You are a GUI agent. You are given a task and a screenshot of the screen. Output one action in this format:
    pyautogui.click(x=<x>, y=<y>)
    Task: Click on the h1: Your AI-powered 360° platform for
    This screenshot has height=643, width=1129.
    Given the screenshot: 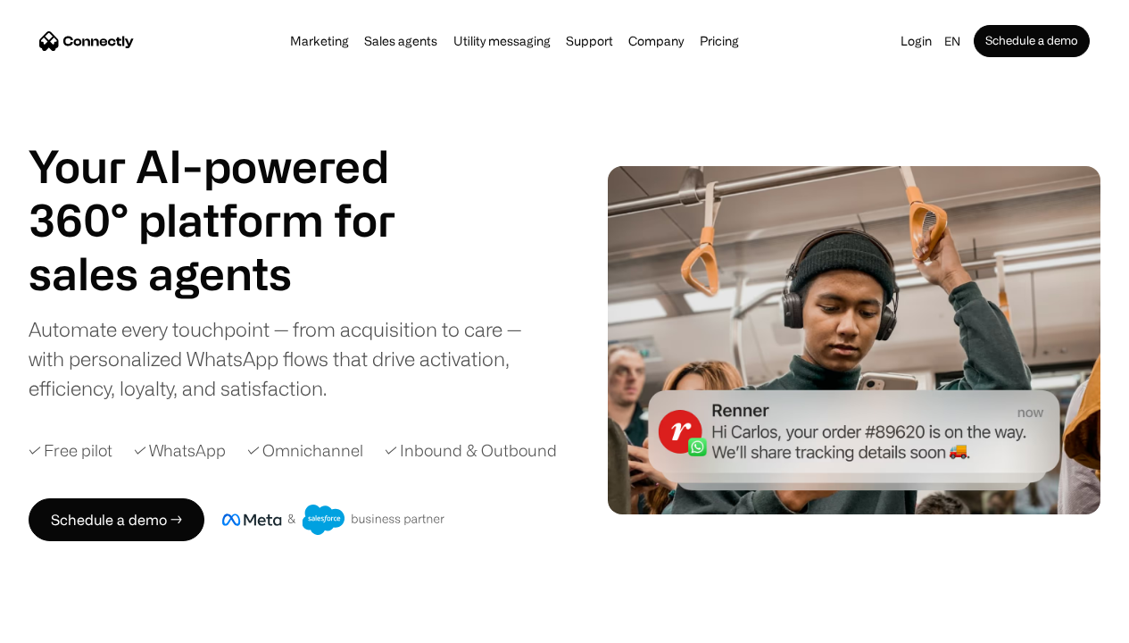 What is the action you would take?
    pyautogui.click(x=234, y=193)
    